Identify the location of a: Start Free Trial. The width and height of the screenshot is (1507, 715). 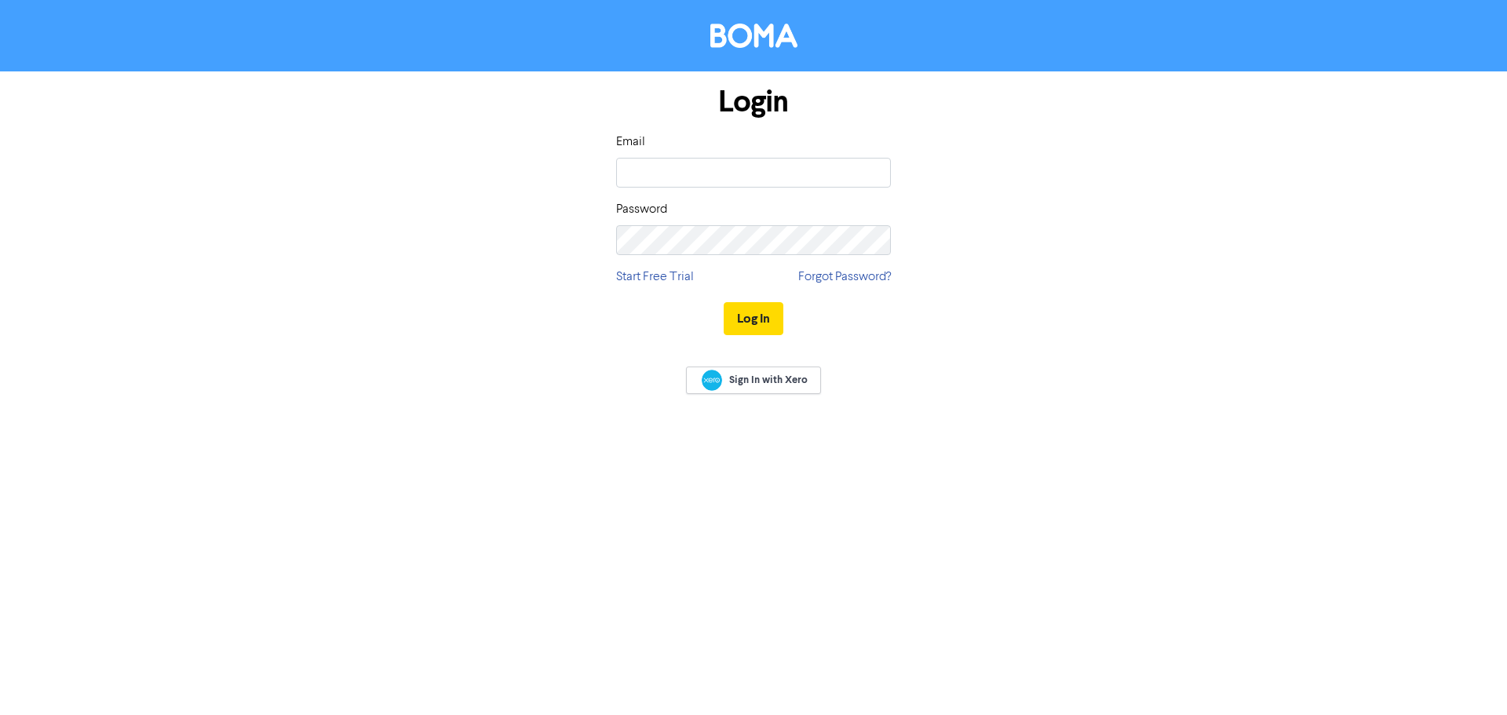
(654, 277).